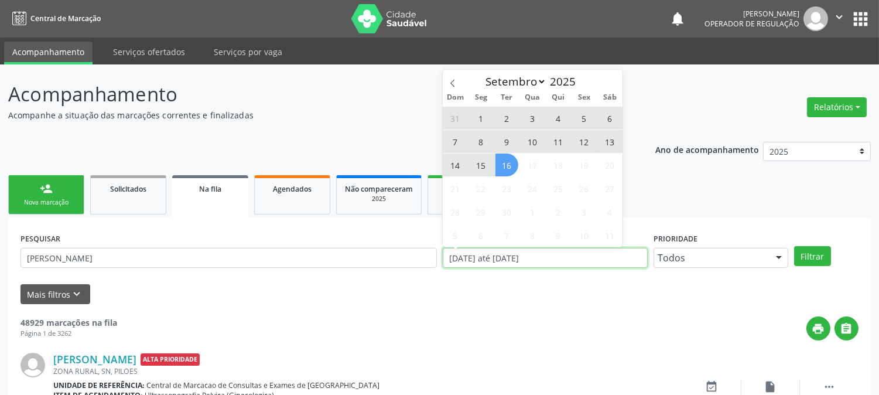 This screenshot has width=879, height=395. I want to click on i: keyboard_arrow_down, so click(77, 294).